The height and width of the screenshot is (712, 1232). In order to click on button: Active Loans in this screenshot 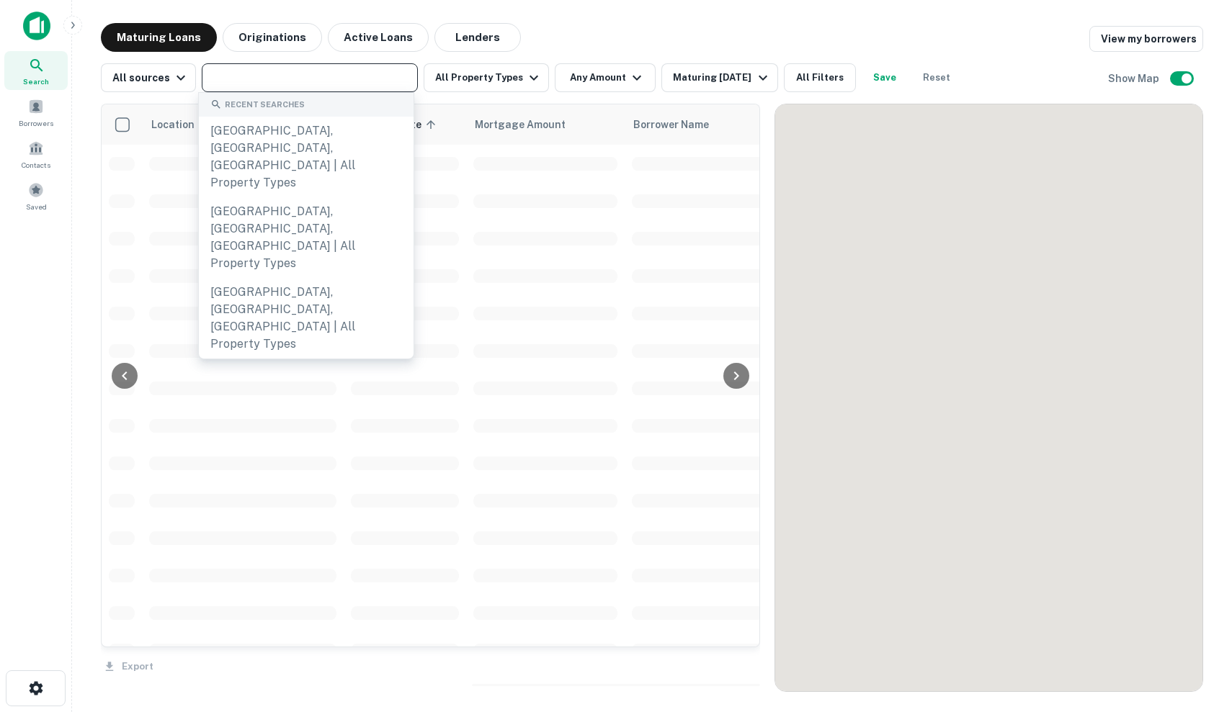, I will do `click(378, 37)`.